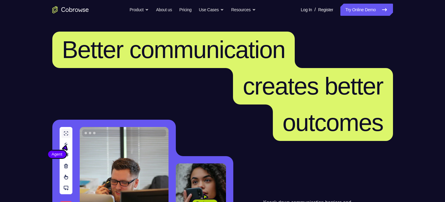 This screenshot has height=202, width=445. What do you see at coordinates (243, 10) in the screenshot?
I see `button: Resources` at bounding box center [243, 10].